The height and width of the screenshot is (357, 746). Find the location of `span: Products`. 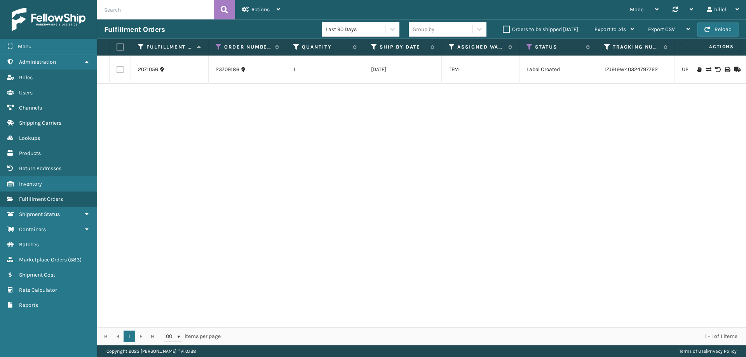

span: Products is located at coordinates (30, 153).